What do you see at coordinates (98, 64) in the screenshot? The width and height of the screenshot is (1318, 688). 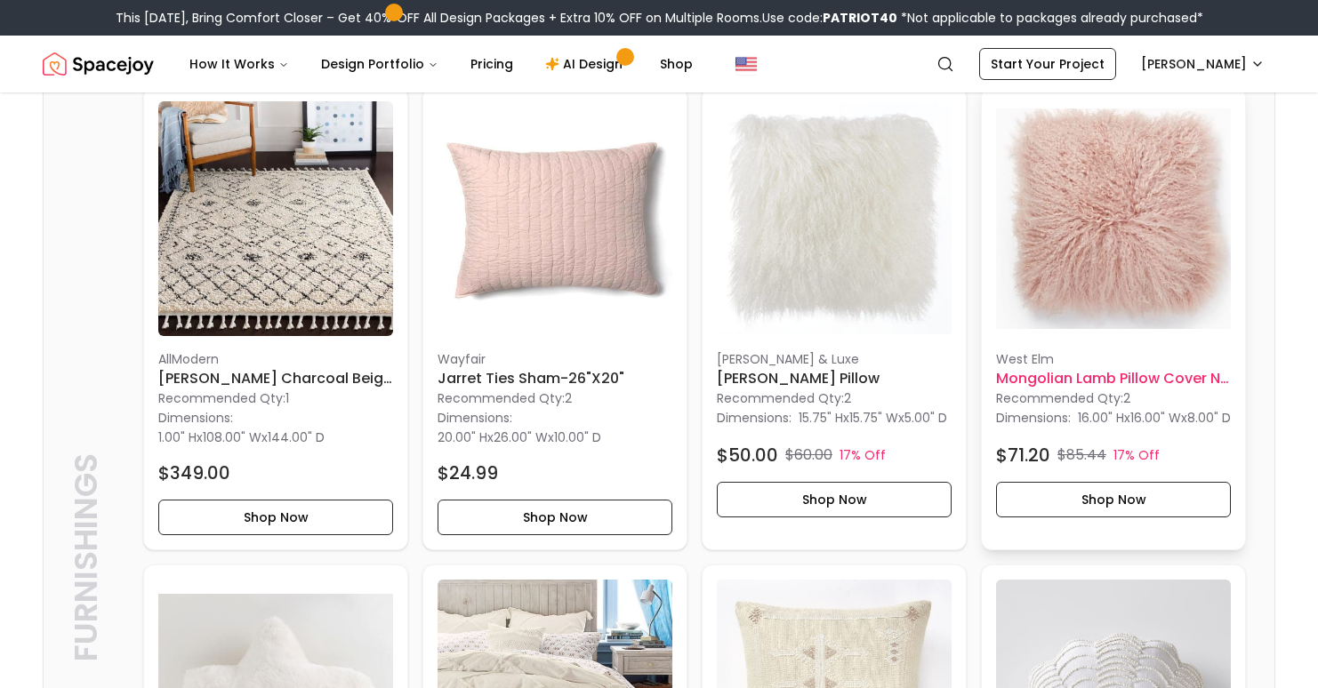 I see `img: Spacejoy Logo` at bounding box center [98, 64].